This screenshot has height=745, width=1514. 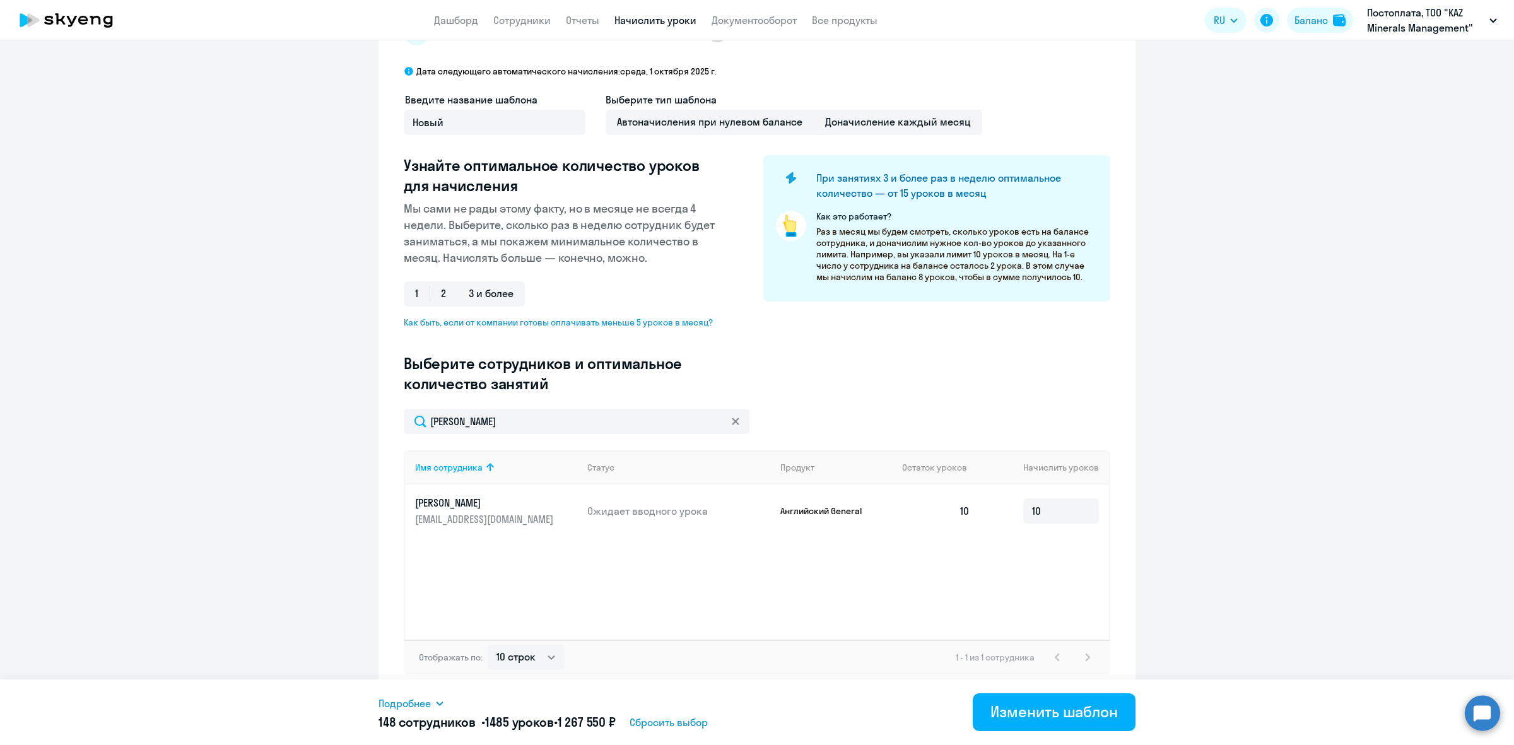 What do you see at coordinates (563, 233) in the screenshot?
I see `p: Мы сами не рады этому факту, но в месяце не всегда 4 недели. Выберите, сколько раз в неделю сотру...` at bounding box center [563, 233].